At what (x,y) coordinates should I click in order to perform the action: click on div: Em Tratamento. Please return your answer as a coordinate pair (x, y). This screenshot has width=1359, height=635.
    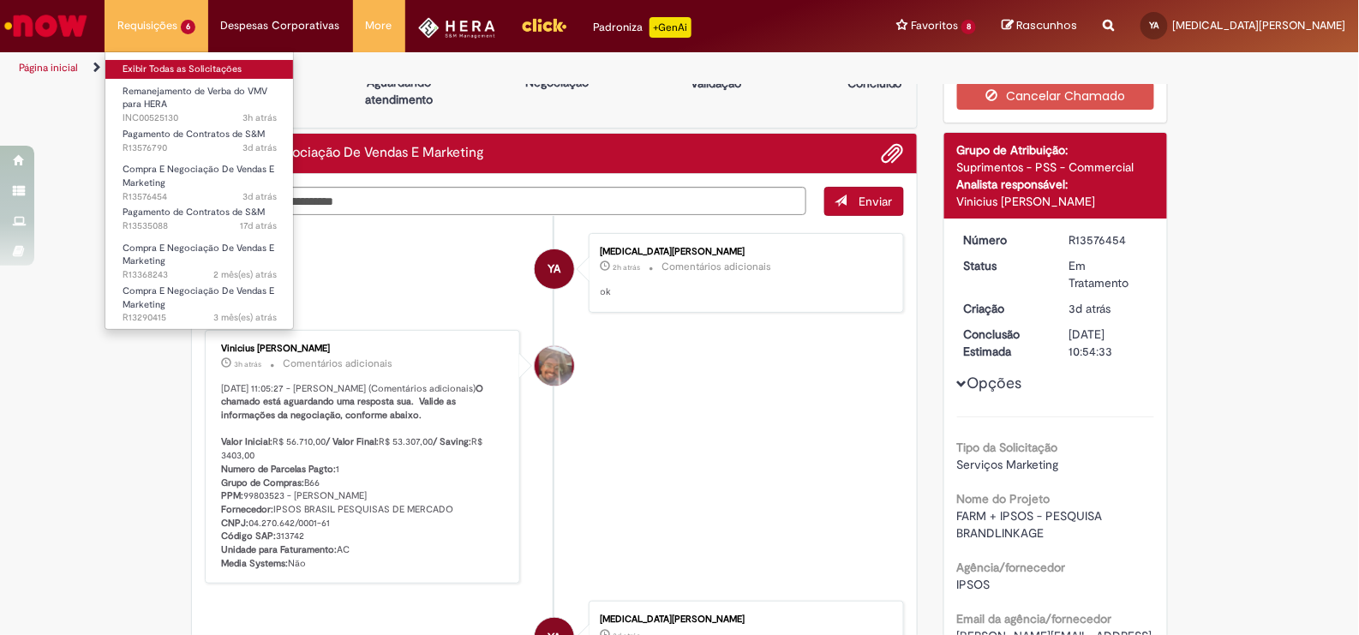
    Looking at the image, I should click on (1108, 274).